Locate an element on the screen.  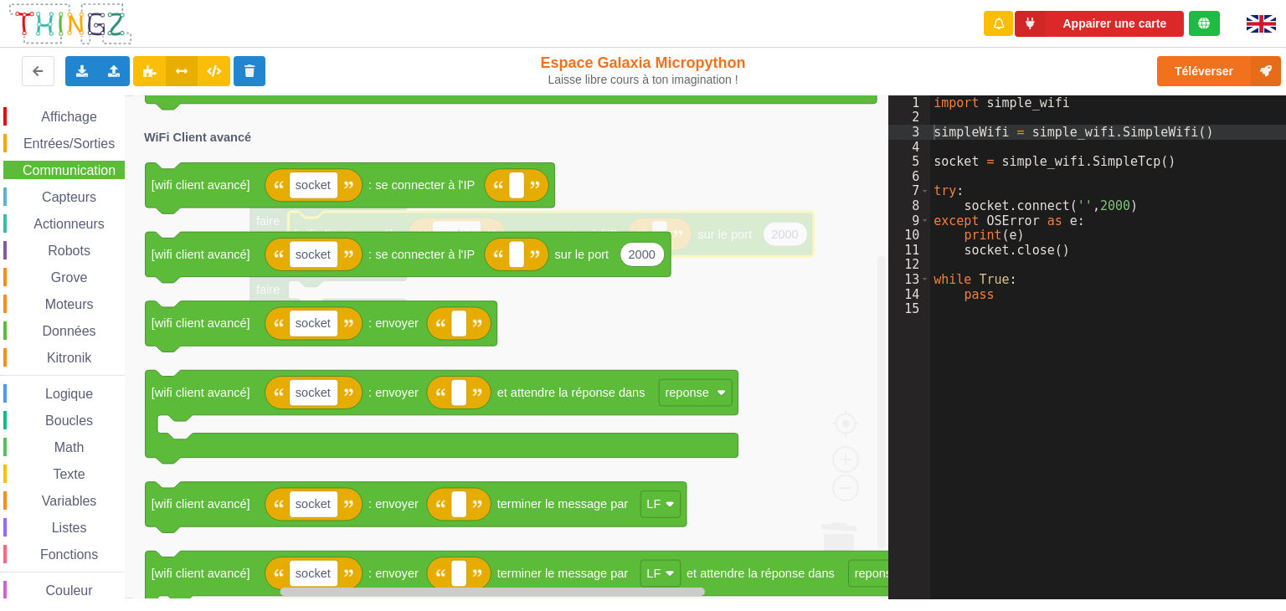
div: 12 is located at coordinates (909, 265).